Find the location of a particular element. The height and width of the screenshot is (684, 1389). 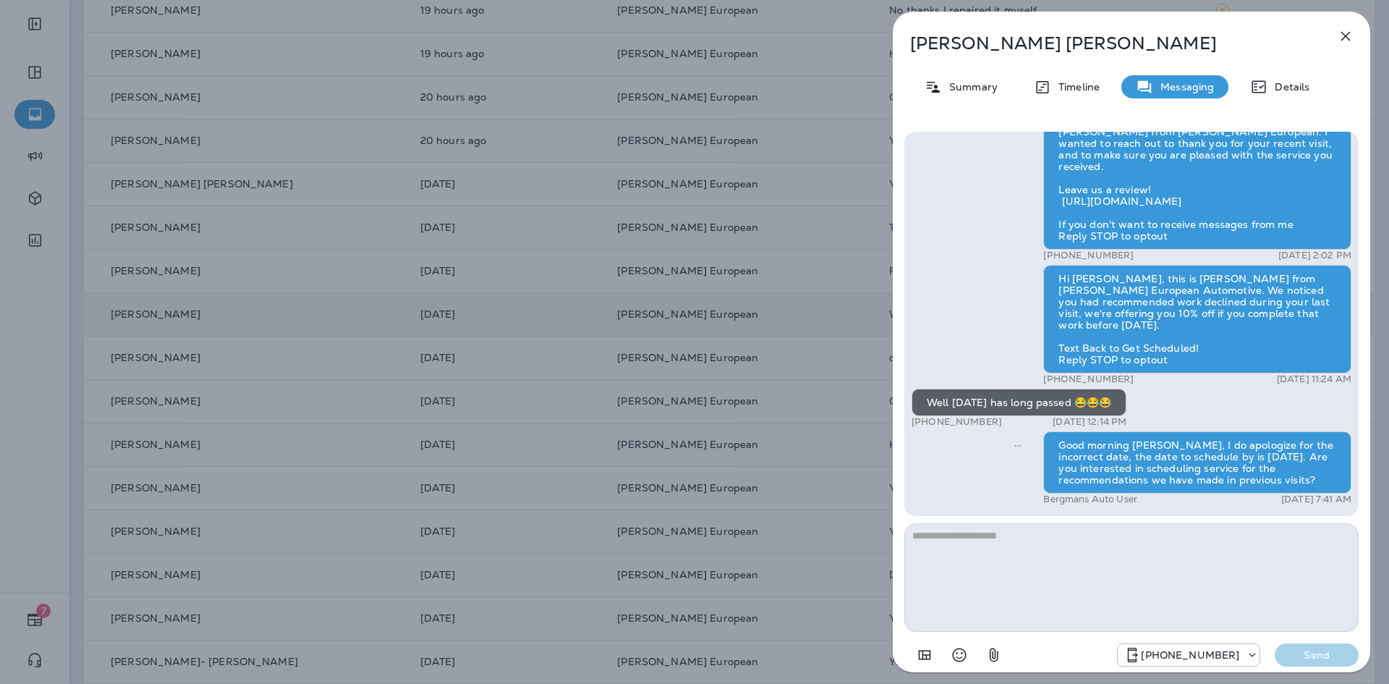

p: Summary is located at coordinates (969, 87).